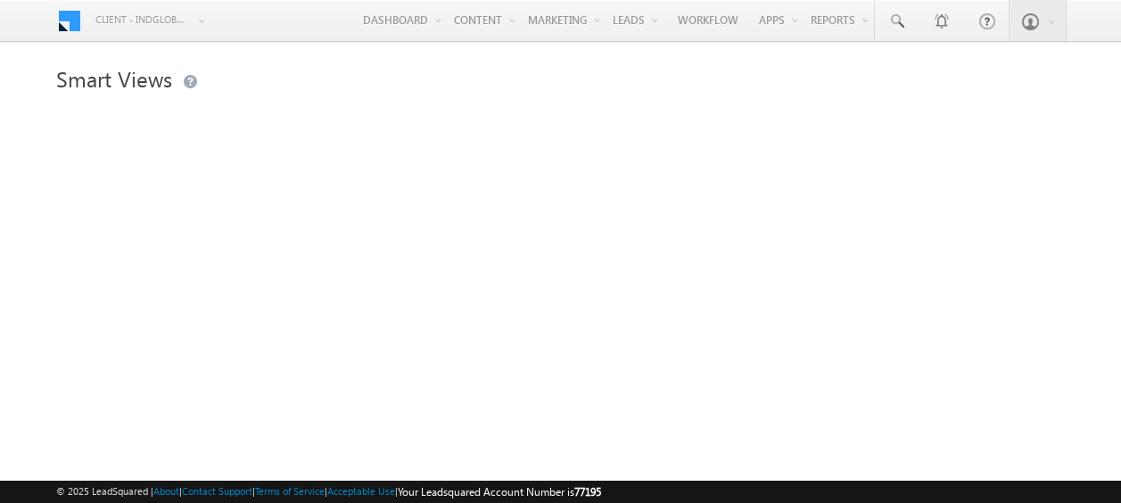  Describe the element at coordinates (166, 491) in the screenshot. I see `a: About` at that location.